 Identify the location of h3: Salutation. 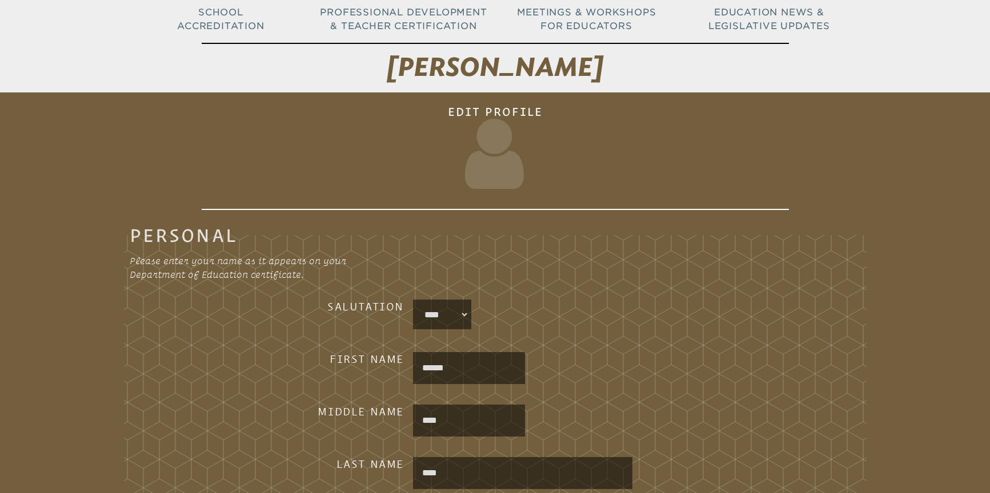
(312, 307).